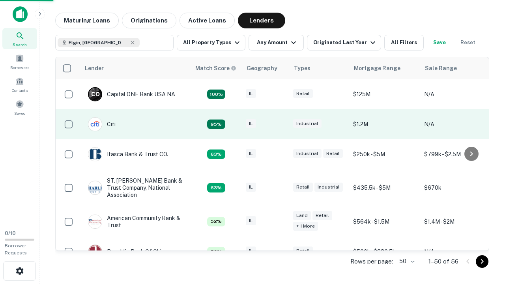  Describe the element at coordinates (95, 94) in the screenshot. I see `p: C O` at that location.